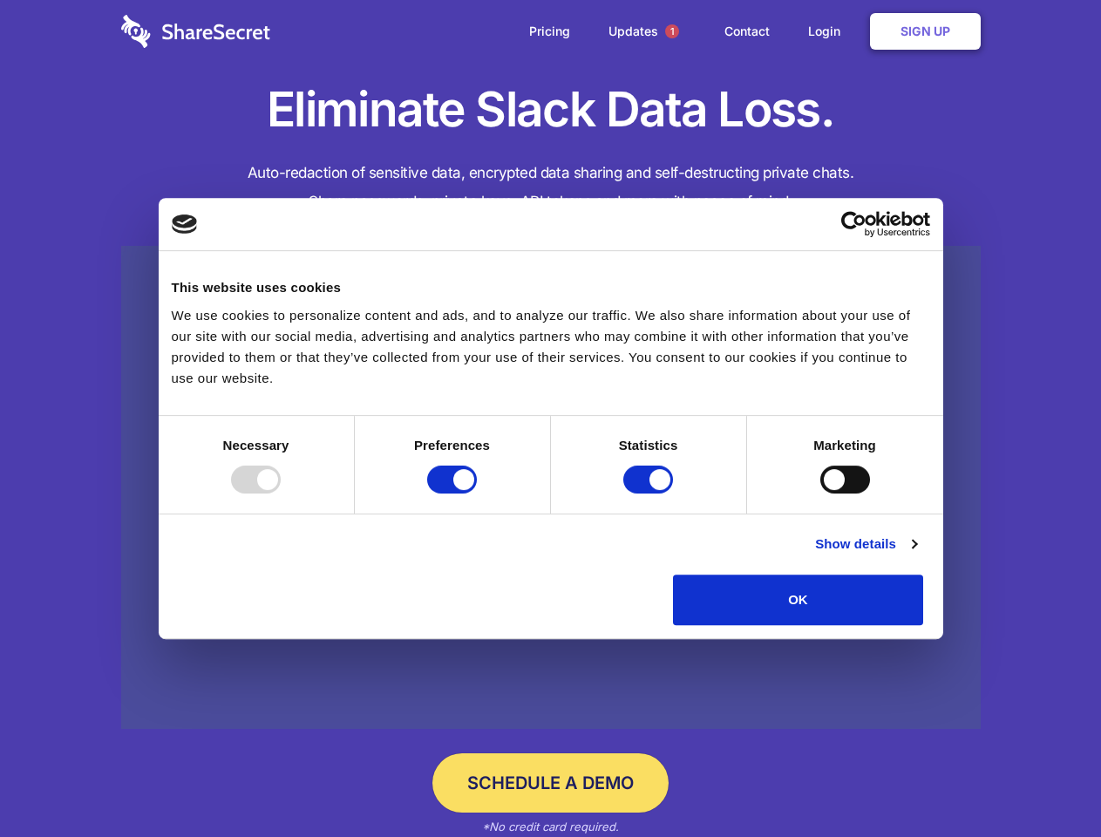 The height and width of the screenshot is (837, 1101). What do you see at coordinates (551, 487) in the screenshot?
I see `a: Wistia video thumbnail` at bounding box center [551, 487].